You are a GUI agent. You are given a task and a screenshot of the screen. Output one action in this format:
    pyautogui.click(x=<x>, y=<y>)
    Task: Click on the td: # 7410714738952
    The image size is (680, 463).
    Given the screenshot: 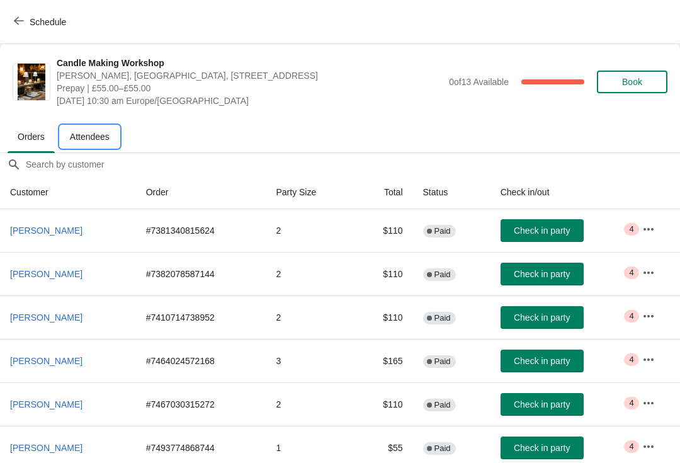 What is the action you would take?
    pyautogui.click(x=201, y=317)
    